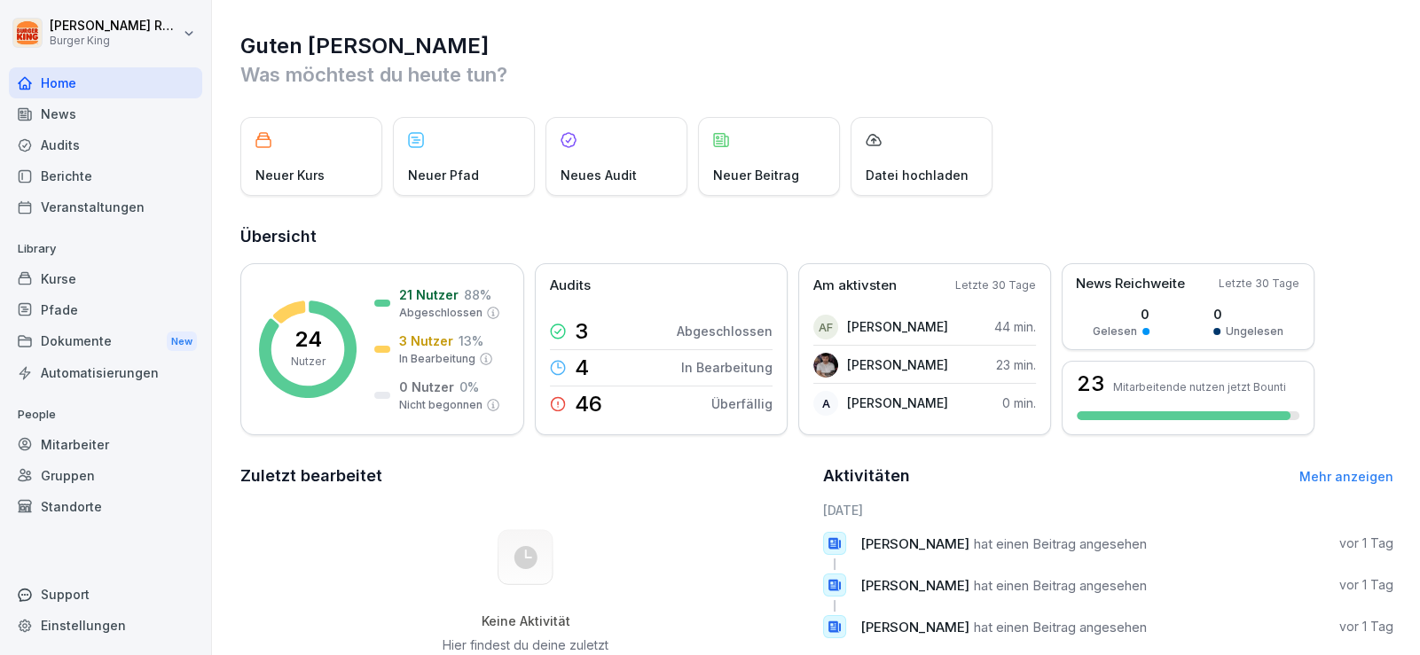  What do you see at coordinates (1015, 365) in the screenshot?
I see `p: 23 min.` at bounding box center [1015, 365].